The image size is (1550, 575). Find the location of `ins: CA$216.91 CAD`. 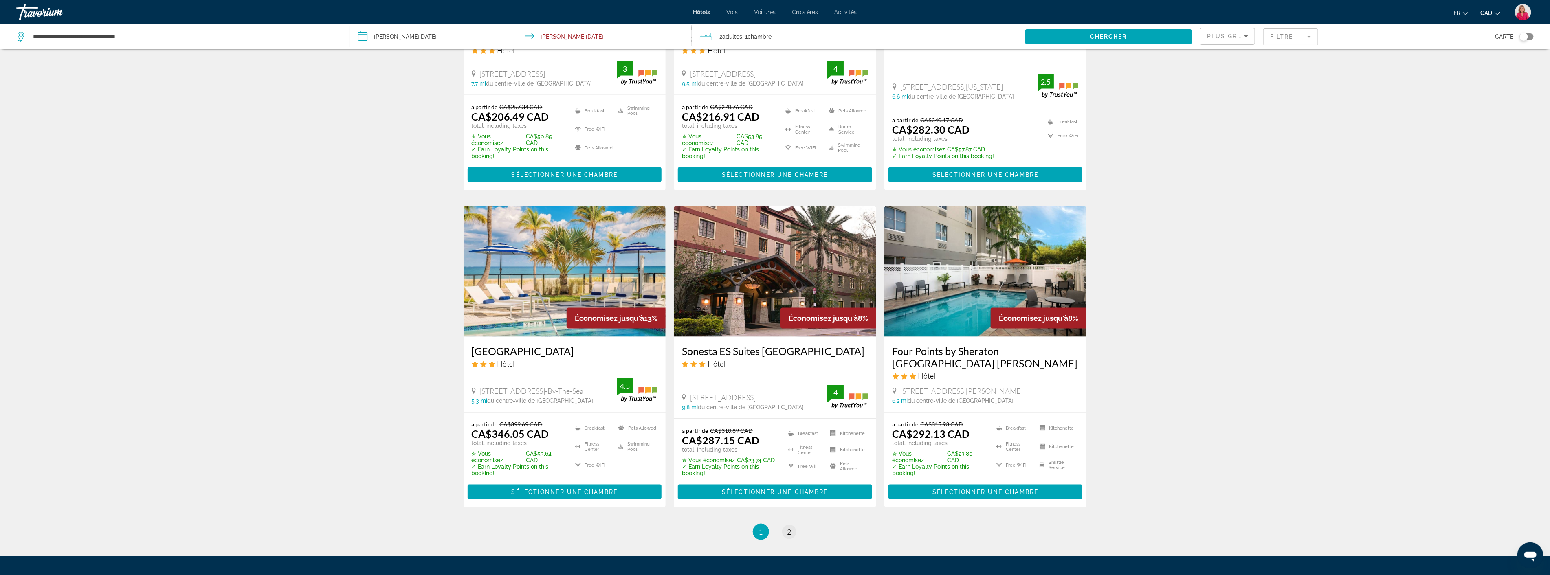

ins: CA$216.91 CAD is located at coordinates (720, 116).